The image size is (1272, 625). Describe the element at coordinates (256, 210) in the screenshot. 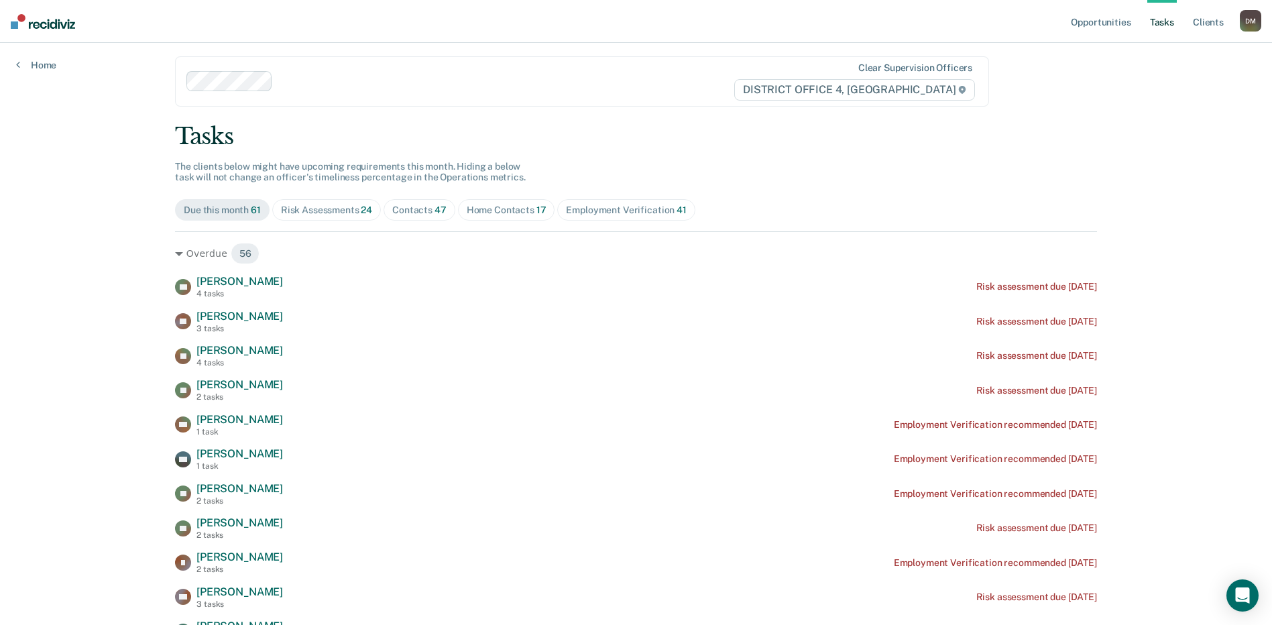

I see `span: 61` at that location.